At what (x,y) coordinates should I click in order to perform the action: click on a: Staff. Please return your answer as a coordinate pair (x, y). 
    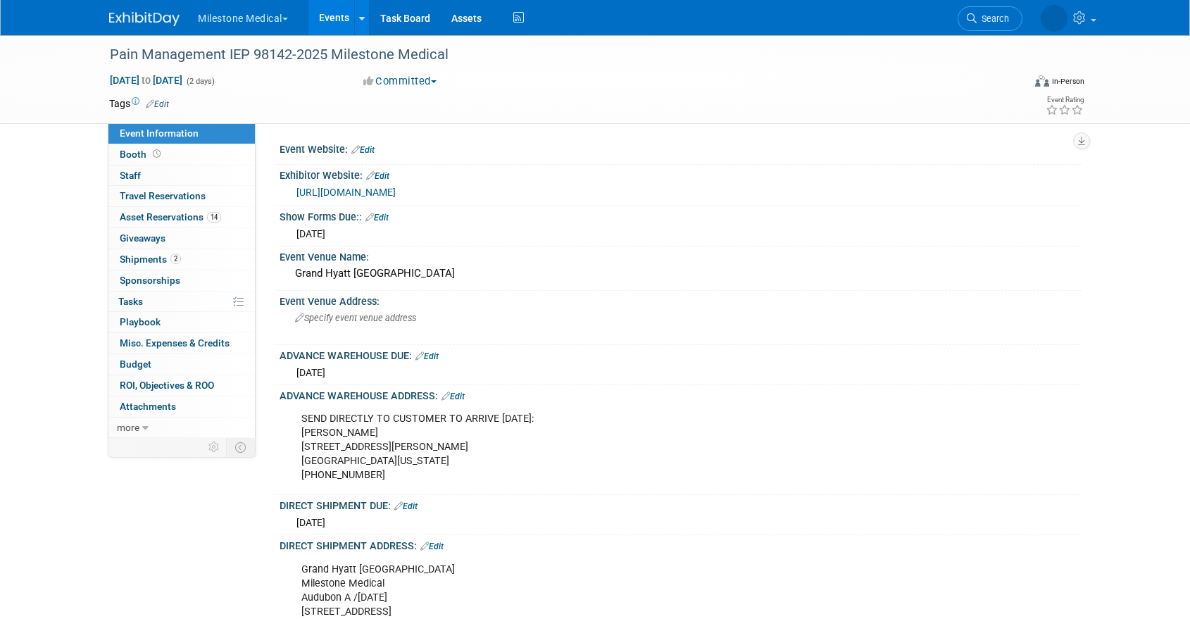
    Looking at the image, I should click on (182, 175).